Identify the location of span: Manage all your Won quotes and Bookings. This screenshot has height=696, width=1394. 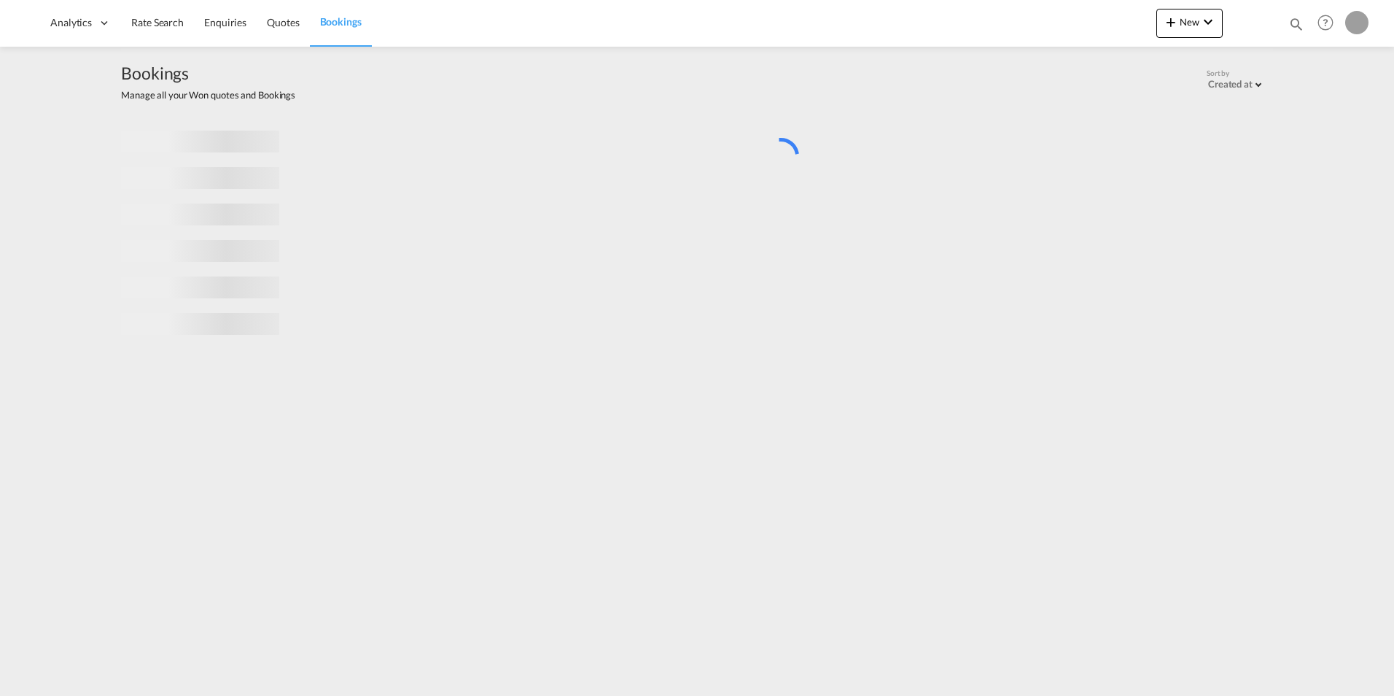
(208, 95).